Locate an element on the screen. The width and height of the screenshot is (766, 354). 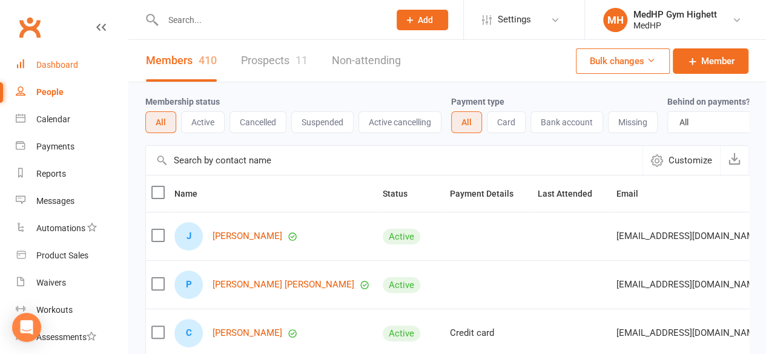
div: MH is located at coordinates (615, 20).